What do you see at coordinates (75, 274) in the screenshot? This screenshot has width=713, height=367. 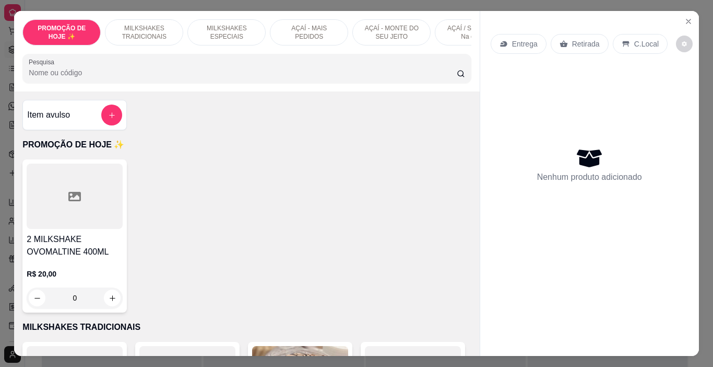 I see `p: R$ 20,00` at bounding box center [75, 274].